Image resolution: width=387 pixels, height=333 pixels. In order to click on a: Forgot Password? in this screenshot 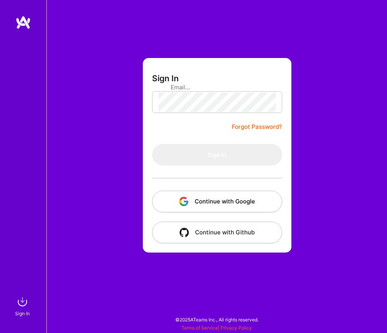, I will do `click(257, 127)`.